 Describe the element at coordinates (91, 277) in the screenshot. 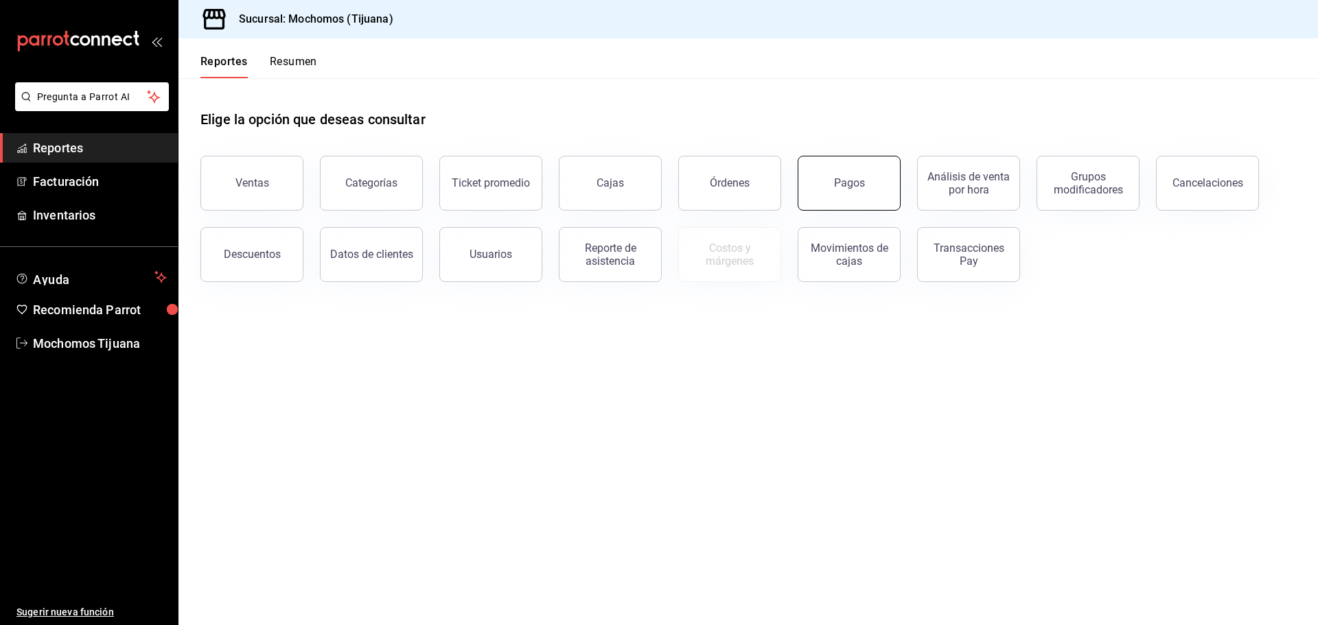

I see `span: Ayuda` at that location.